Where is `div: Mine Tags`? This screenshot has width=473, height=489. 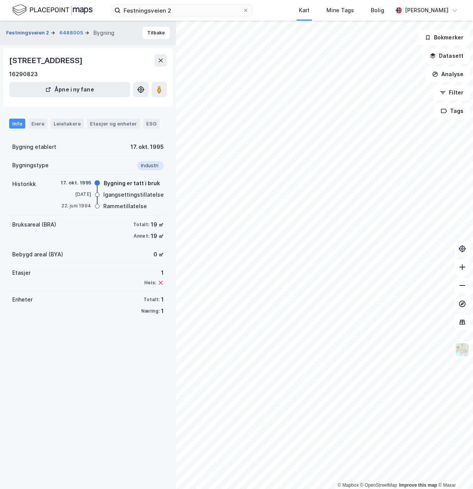 div: Mine Tags is located at coordinates (340, 10).